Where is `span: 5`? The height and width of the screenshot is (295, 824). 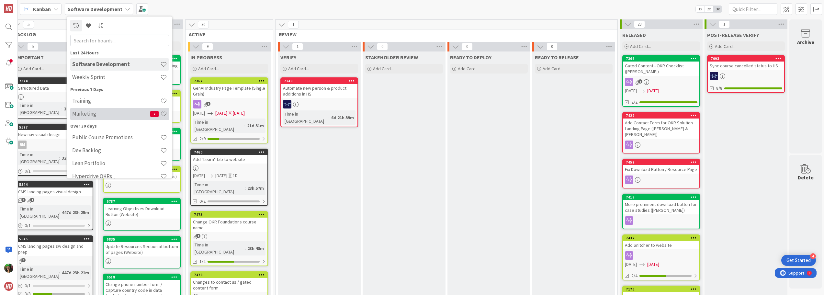
span: 5 is located at coordinates (28, 25).